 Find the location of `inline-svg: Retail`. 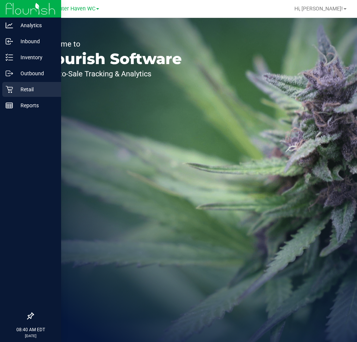

inline-svg: Retail is located at coordinates (9, 90).